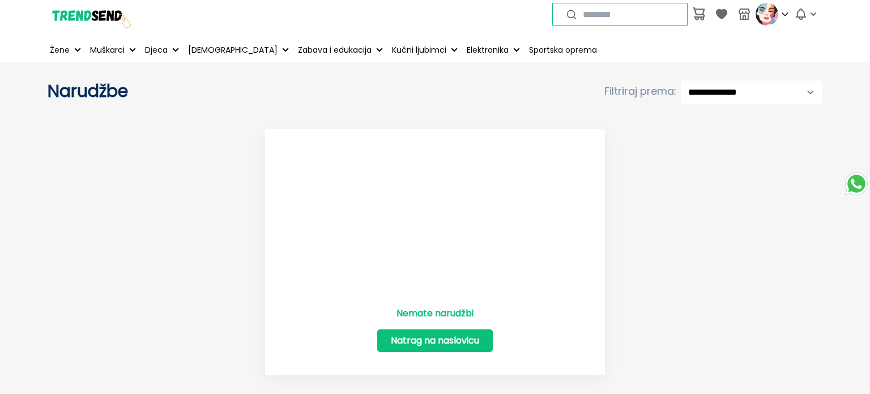  Describe the element at coordinates (767, 14) in the screenshot. I see `img: profile picture` at that location.